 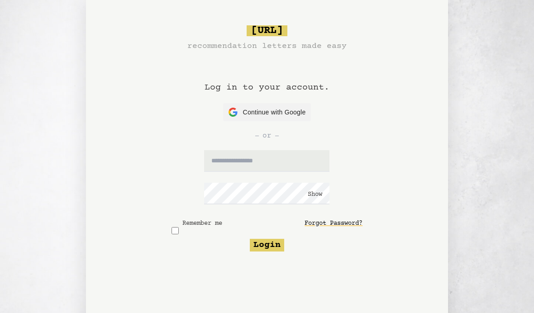 I want to click on label: Remember me, so click(x=202, y=224).